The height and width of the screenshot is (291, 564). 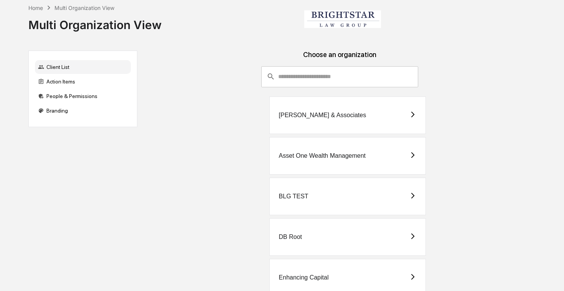 What do you see at coordinates (83, 96) in the screenshot?
I see `div: People & Permissions` at bounding box center [83, 96].